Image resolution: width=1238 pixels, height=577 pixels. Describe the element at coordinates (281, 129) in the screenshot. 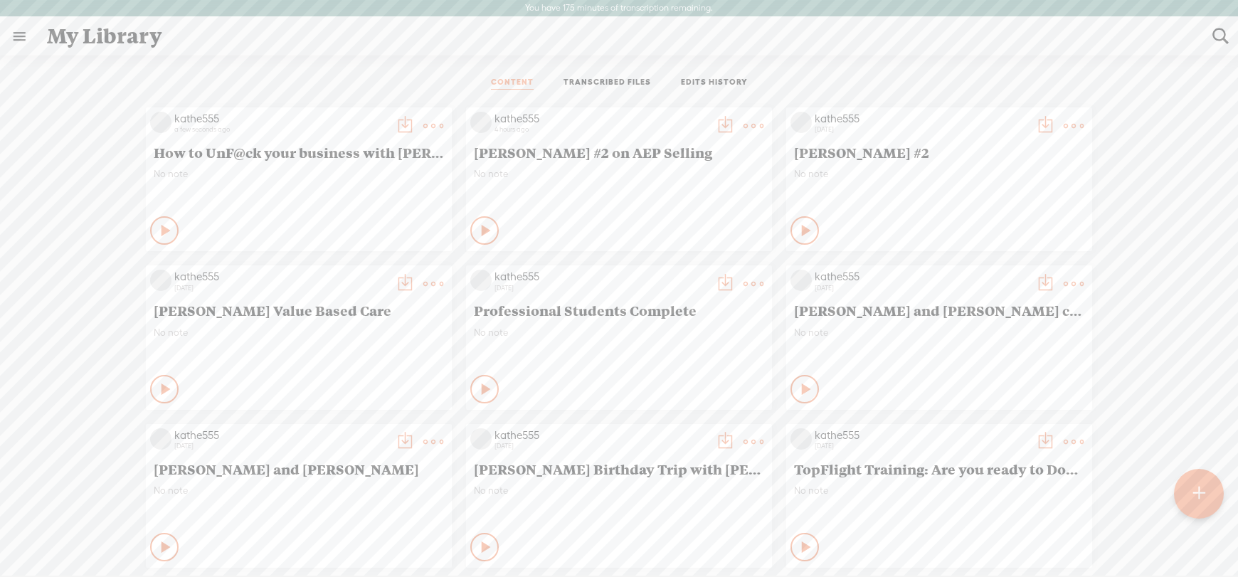

I see `div: a few seconds ago` at that location.